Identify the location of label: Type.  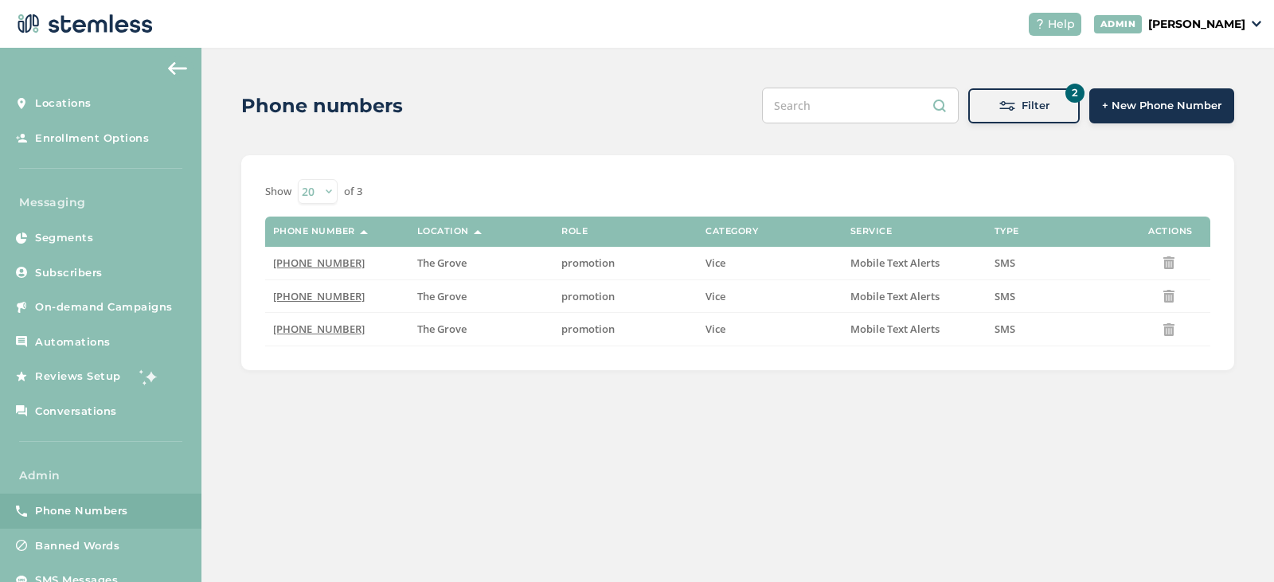
(1006, 231).